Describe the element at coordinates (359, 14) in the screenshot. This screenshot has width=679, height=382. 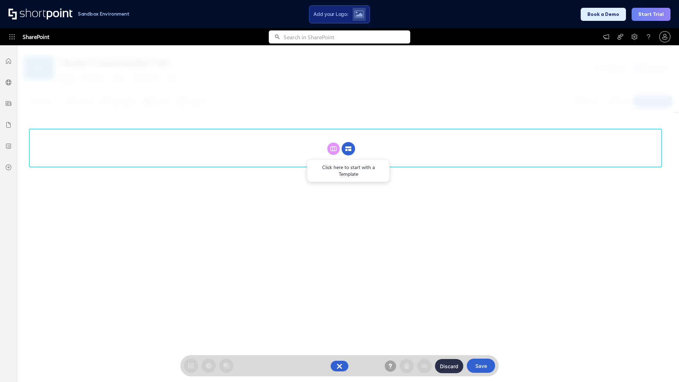
I see `img: Upload logo` at that location.